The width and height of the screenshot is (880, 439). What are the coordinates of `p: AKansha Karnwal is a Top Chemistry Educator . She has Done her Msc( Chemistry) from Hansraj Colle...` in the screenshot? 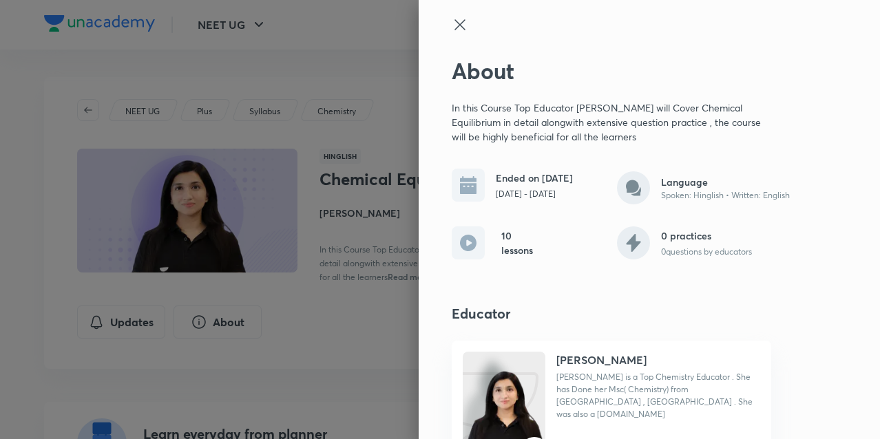 It's located at (658, 396).